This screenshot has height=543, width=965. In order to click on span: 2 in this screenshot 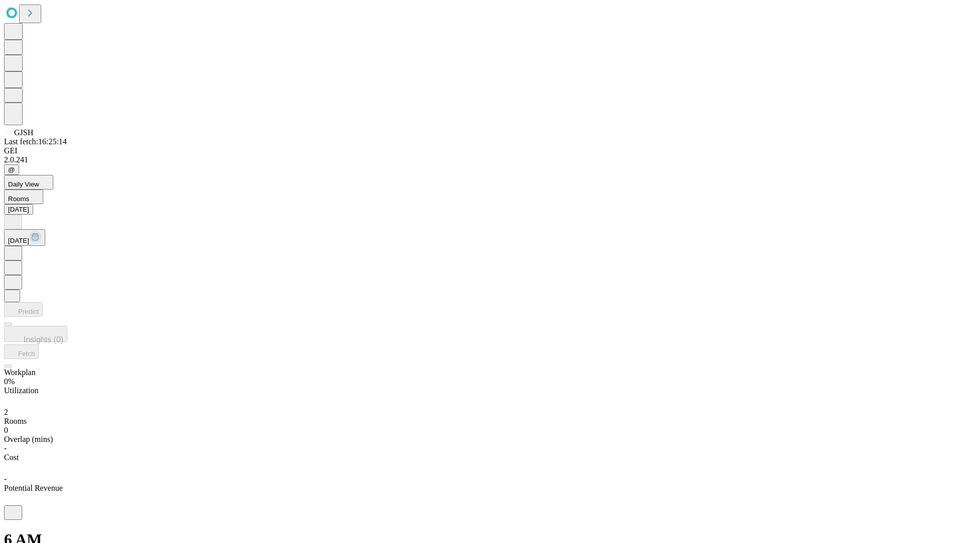, I will do `click(6, 412)`.